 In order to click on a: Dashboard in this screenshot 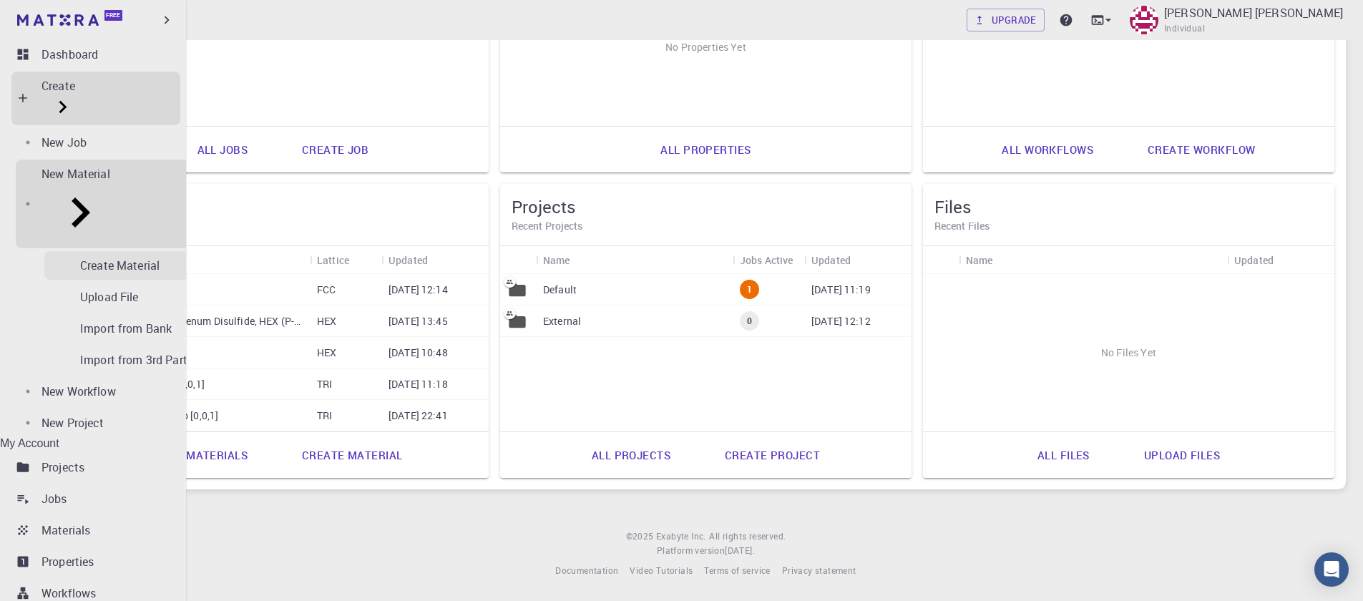, I will do `click(96, 54)`.